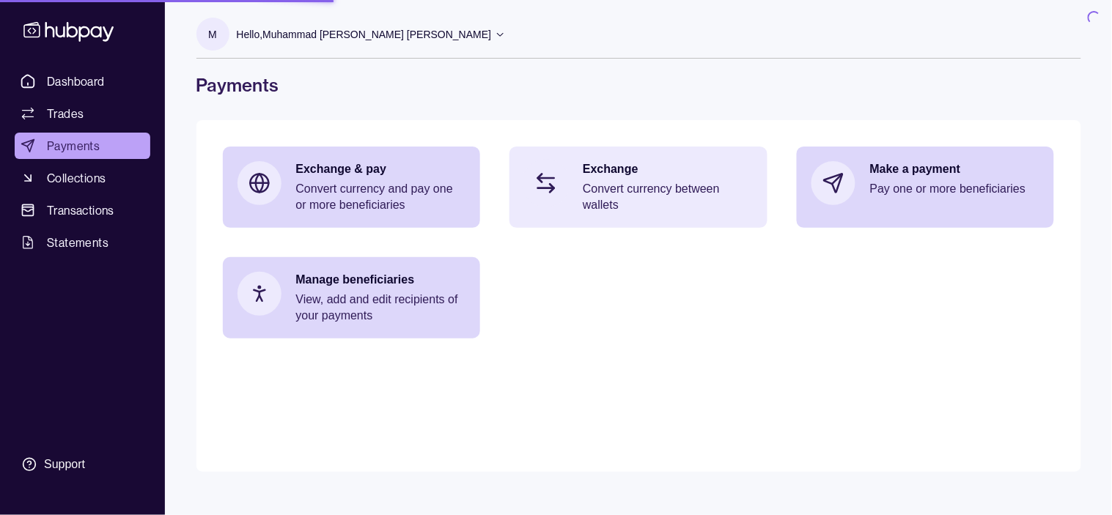 The image size is (1112, 515). I want to click on span: Transactions, so click(81, 210).